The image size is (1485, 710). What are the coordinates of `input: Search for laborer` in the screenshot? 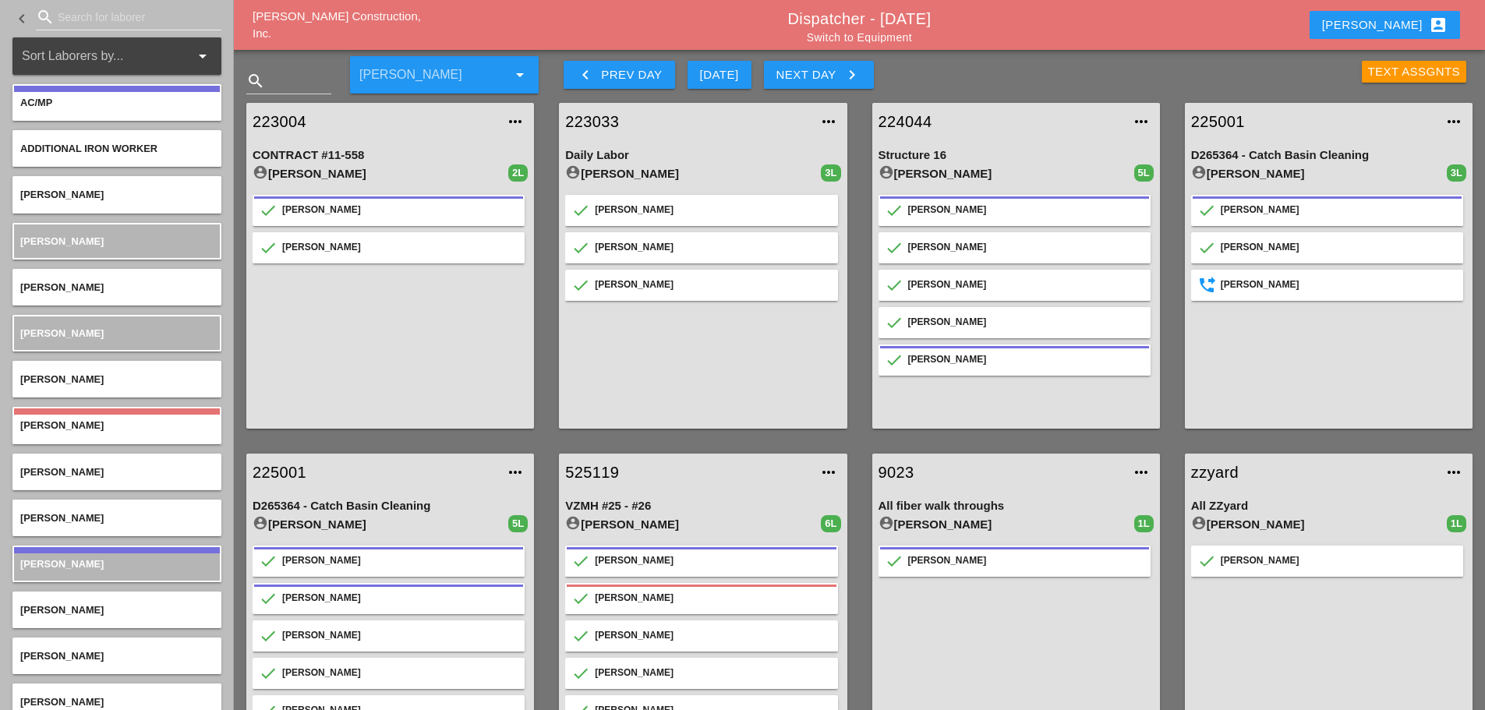 It's located at (129, 17).